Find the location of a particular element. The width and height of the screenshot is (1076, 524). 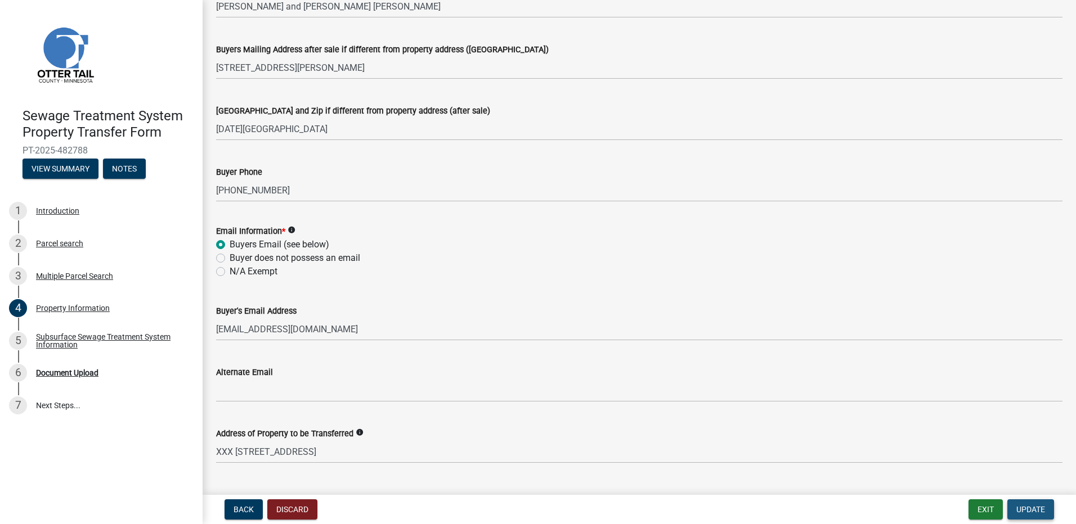

div: Document Upload is located at coordinates (67, 373).